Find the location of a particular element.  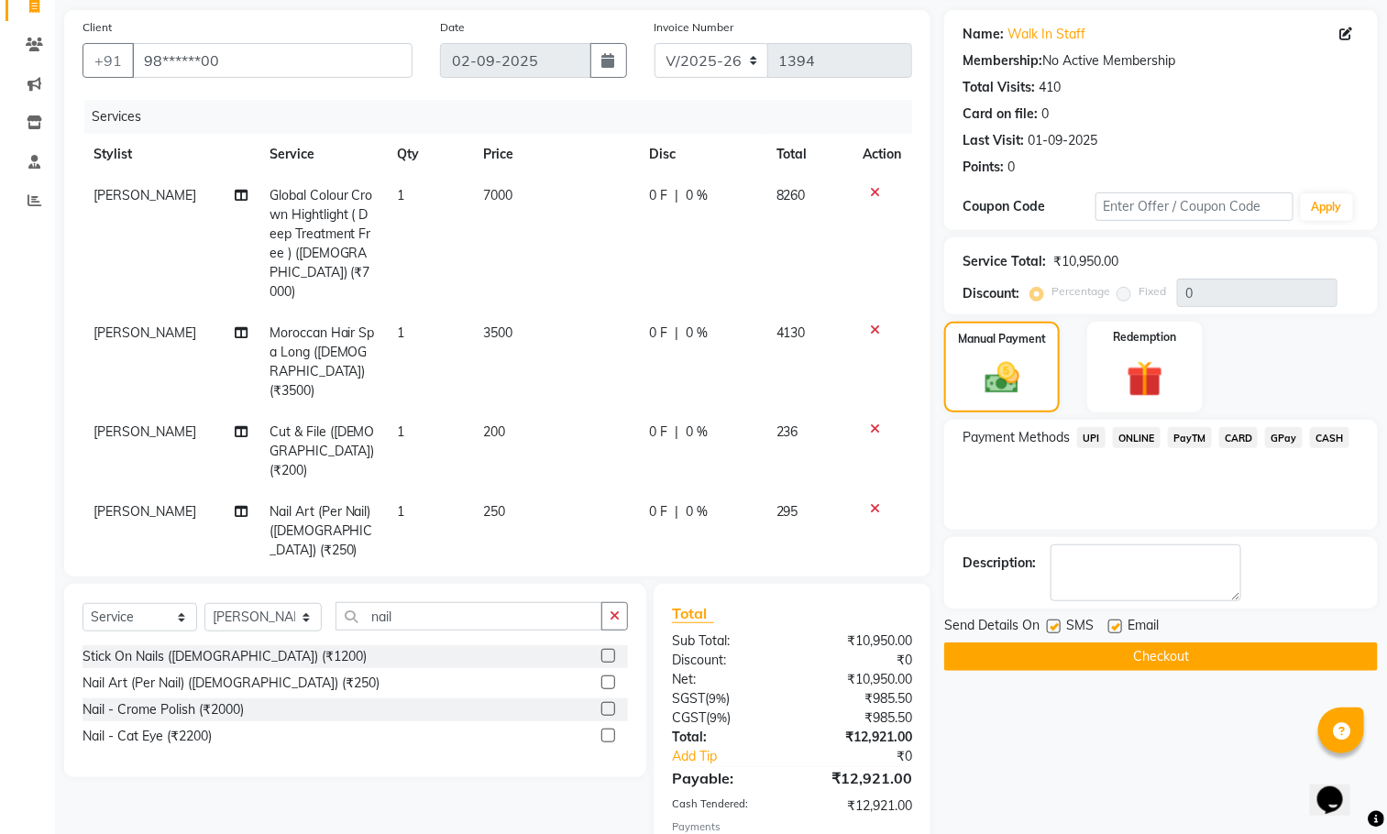

th: Action is located at coordinates (882, 154).